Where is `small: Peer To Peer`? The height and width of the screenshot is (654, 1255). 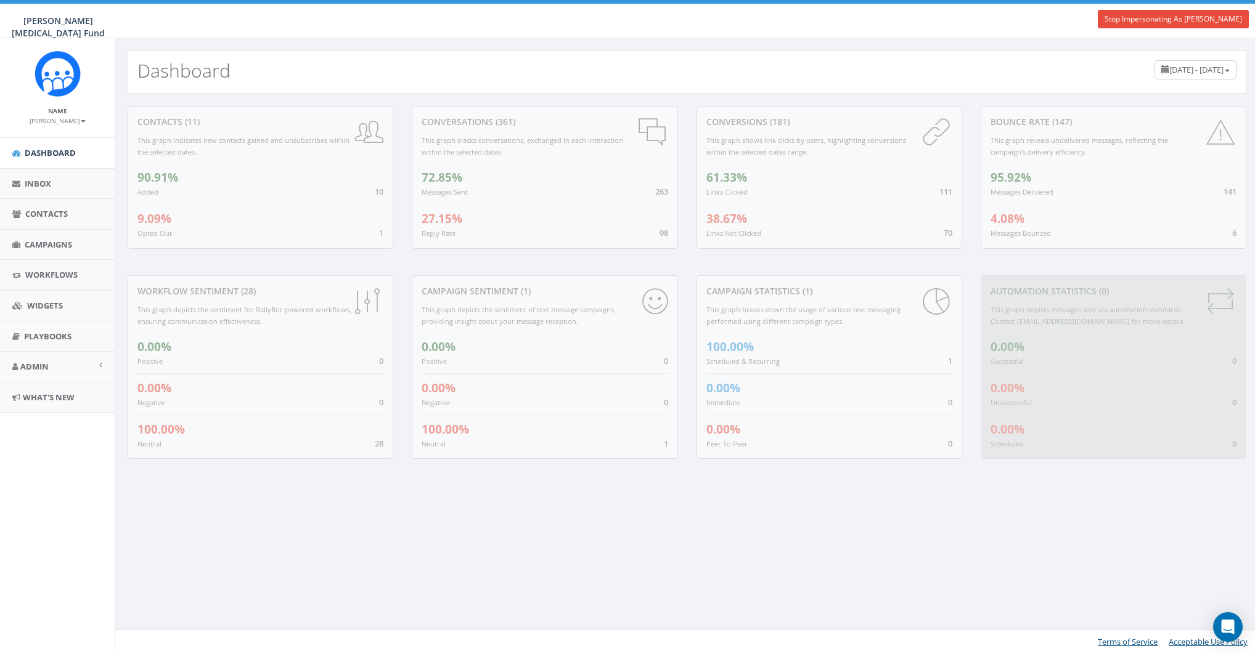 small: Peer To Peer is located at coordinates (726, 444).